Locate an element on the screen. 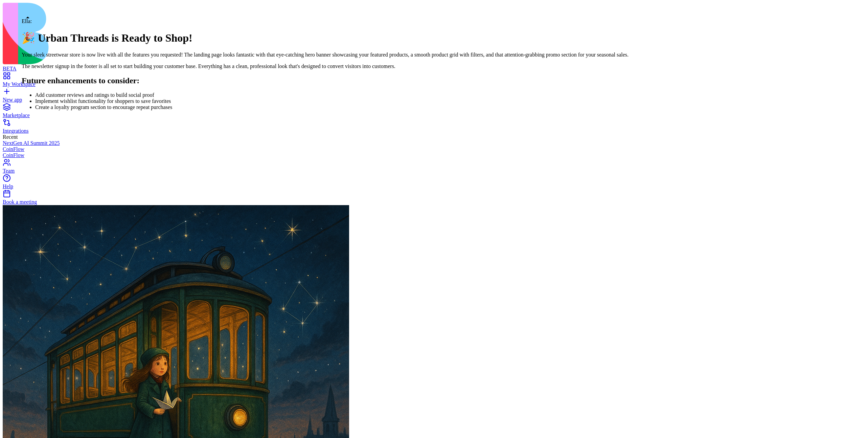 The height and width of the screenshot is (438, 866). button: Sign Out is located at coordinates (72, 11).